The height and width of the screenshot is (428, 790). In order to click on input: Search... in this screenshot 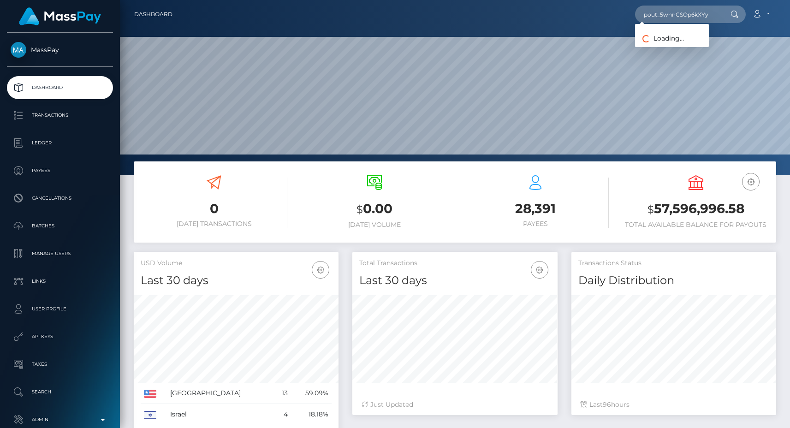, I will do `click(678, 14)`.